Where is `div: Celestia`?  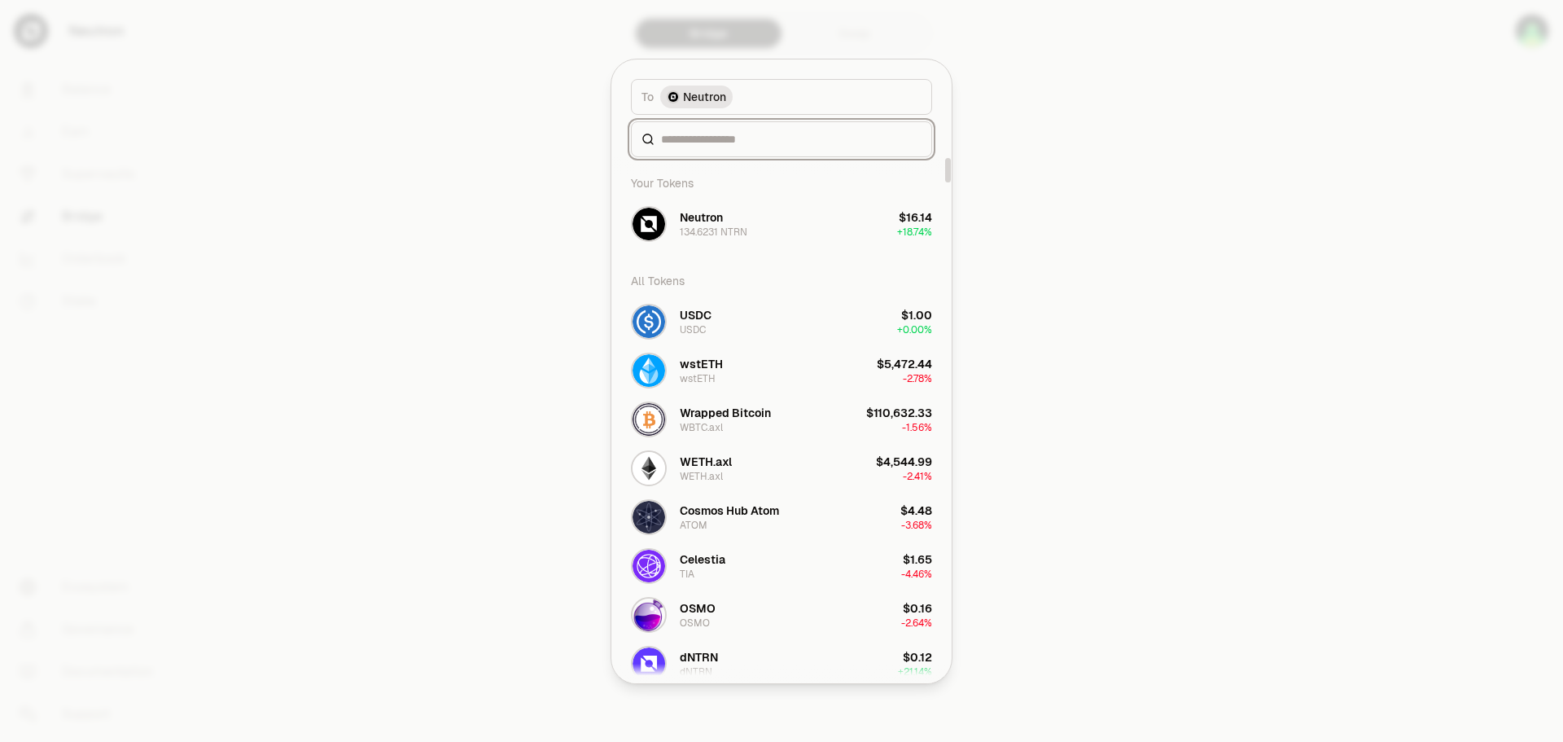
div: Celestia is located at coordinates (703, 559).